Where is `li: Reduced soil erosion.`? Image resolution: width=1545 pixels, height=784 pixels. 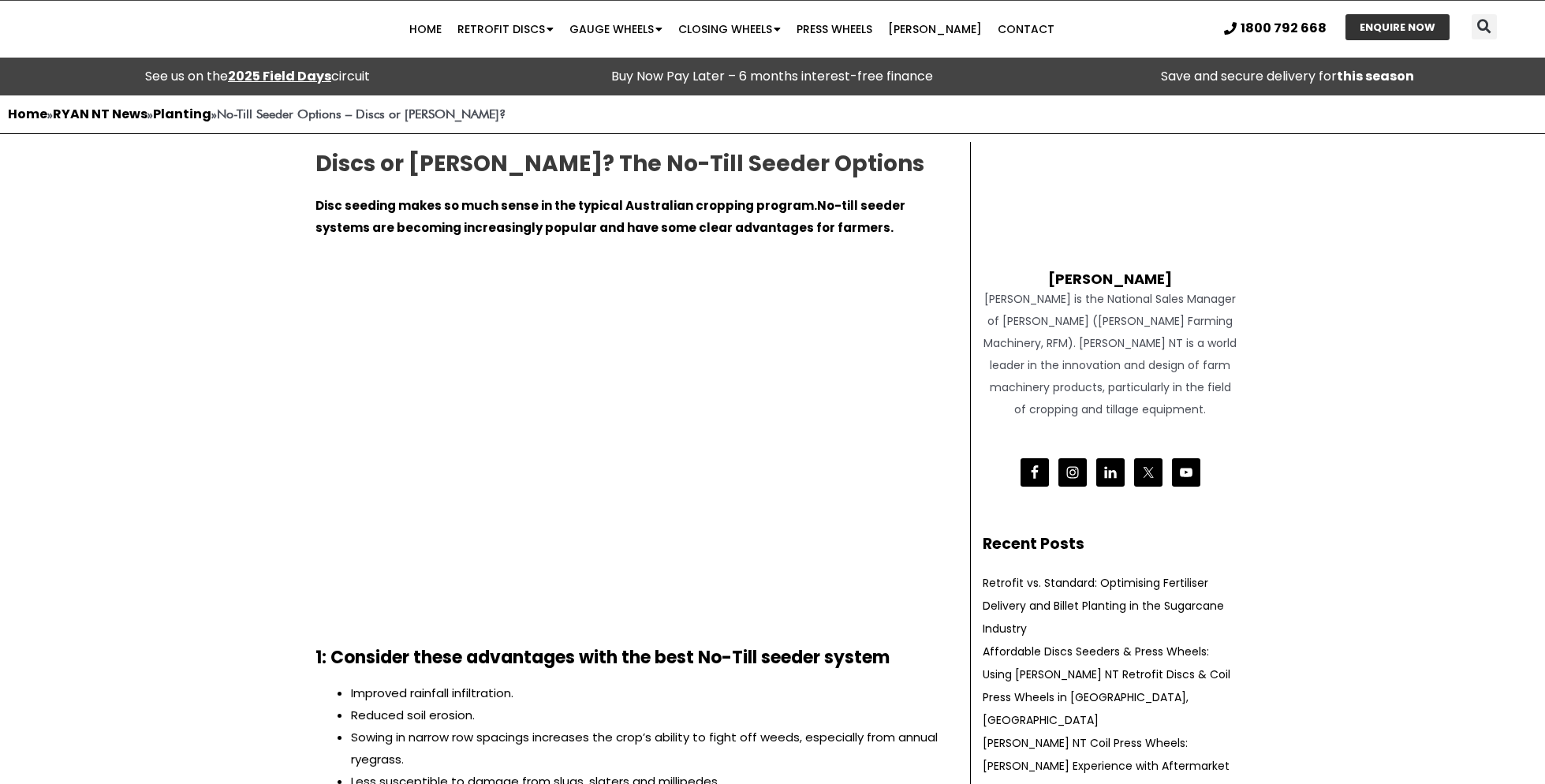
li: Reduced soil erosion. is located at coordinates (648, 715).